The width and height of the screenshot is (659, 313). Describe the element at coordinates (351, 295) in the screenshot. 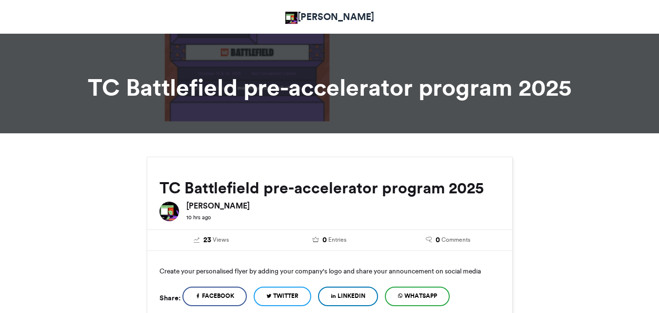

I see `span: LinkedIn` at that location.